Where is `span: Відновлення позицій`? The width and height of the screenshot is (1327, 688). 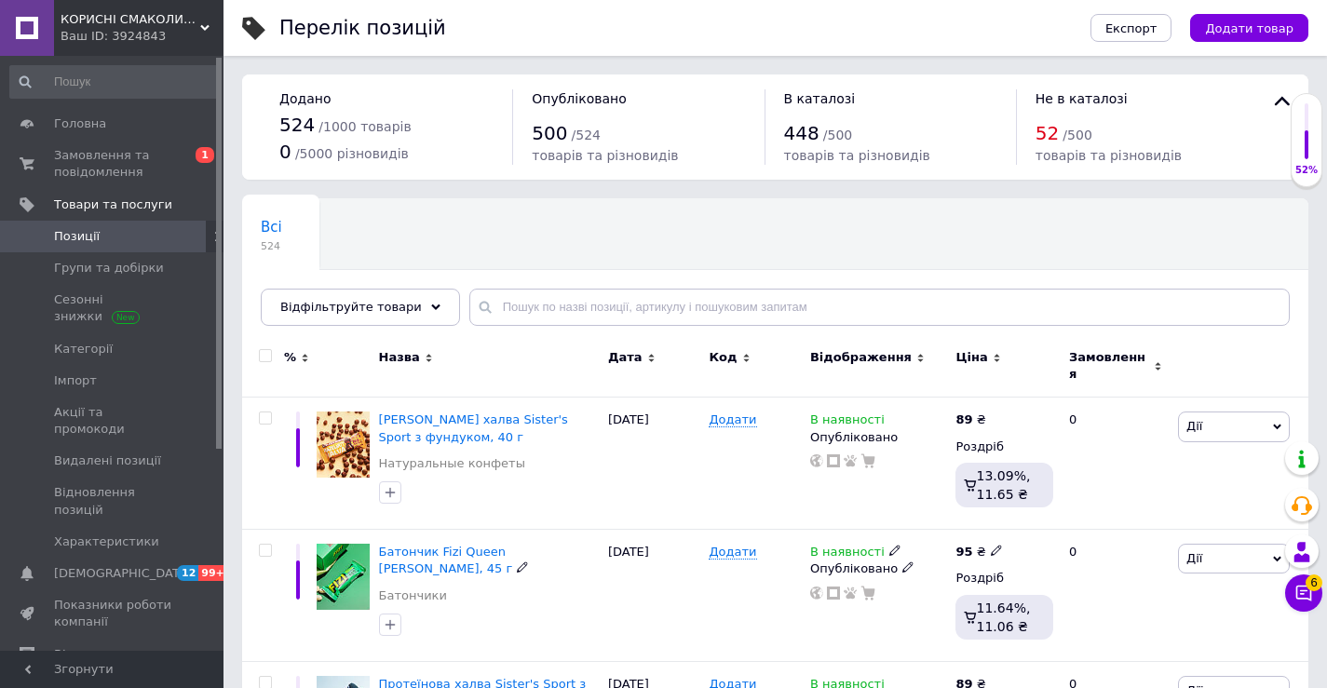 span: Відновлення позицій is located at coordinates (113, 501).